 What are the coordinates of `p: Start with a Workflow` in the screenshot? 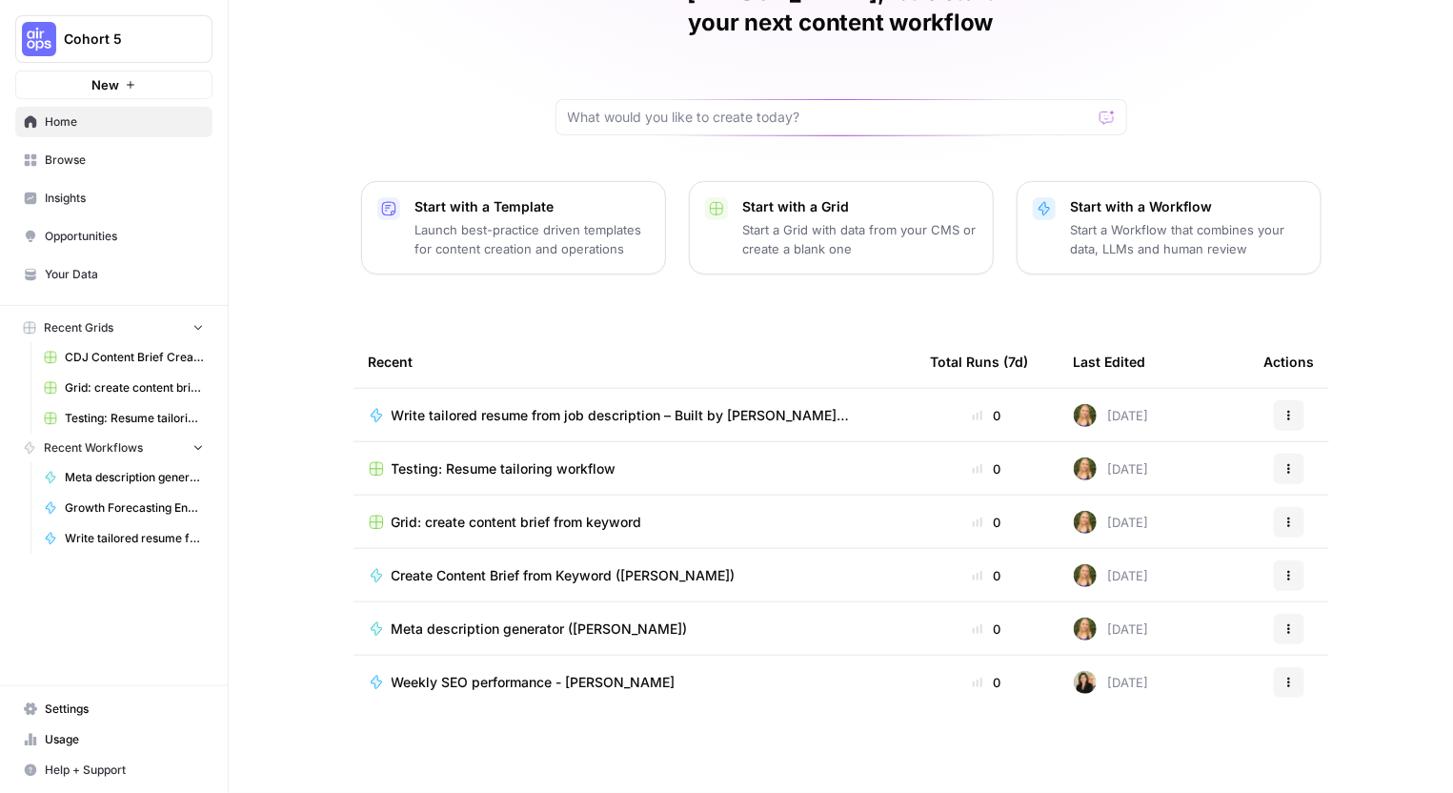 It's located at (1188, 207).